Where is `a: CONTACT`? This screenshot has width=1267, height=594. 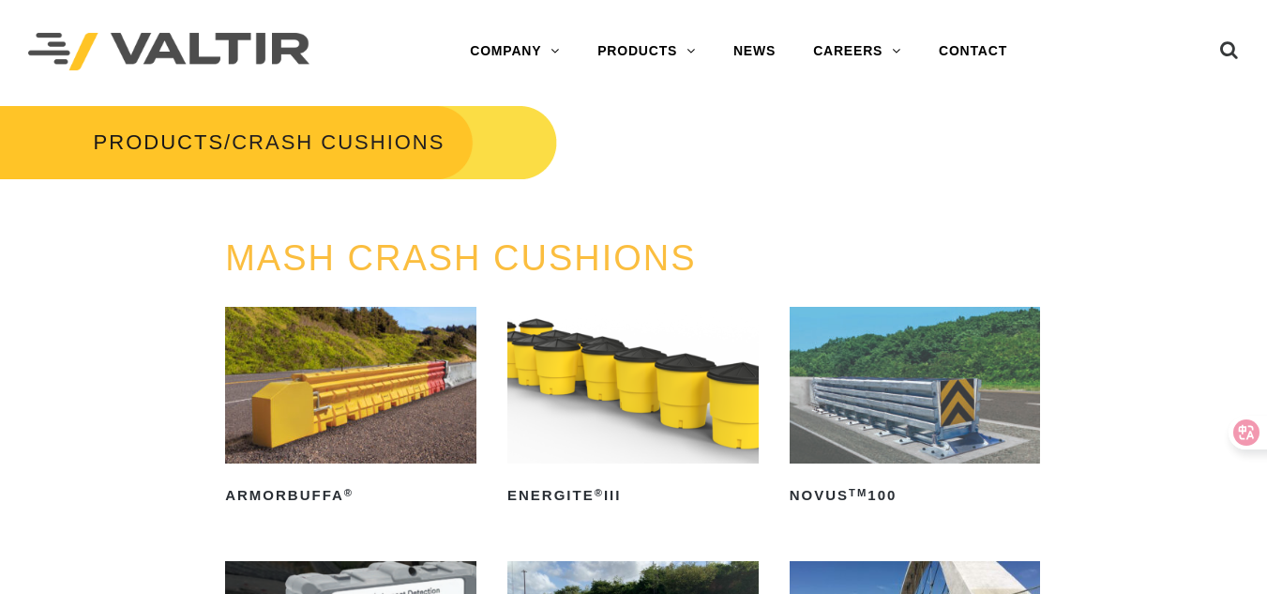
a: CONTACT is located at coordinates (973, 52).